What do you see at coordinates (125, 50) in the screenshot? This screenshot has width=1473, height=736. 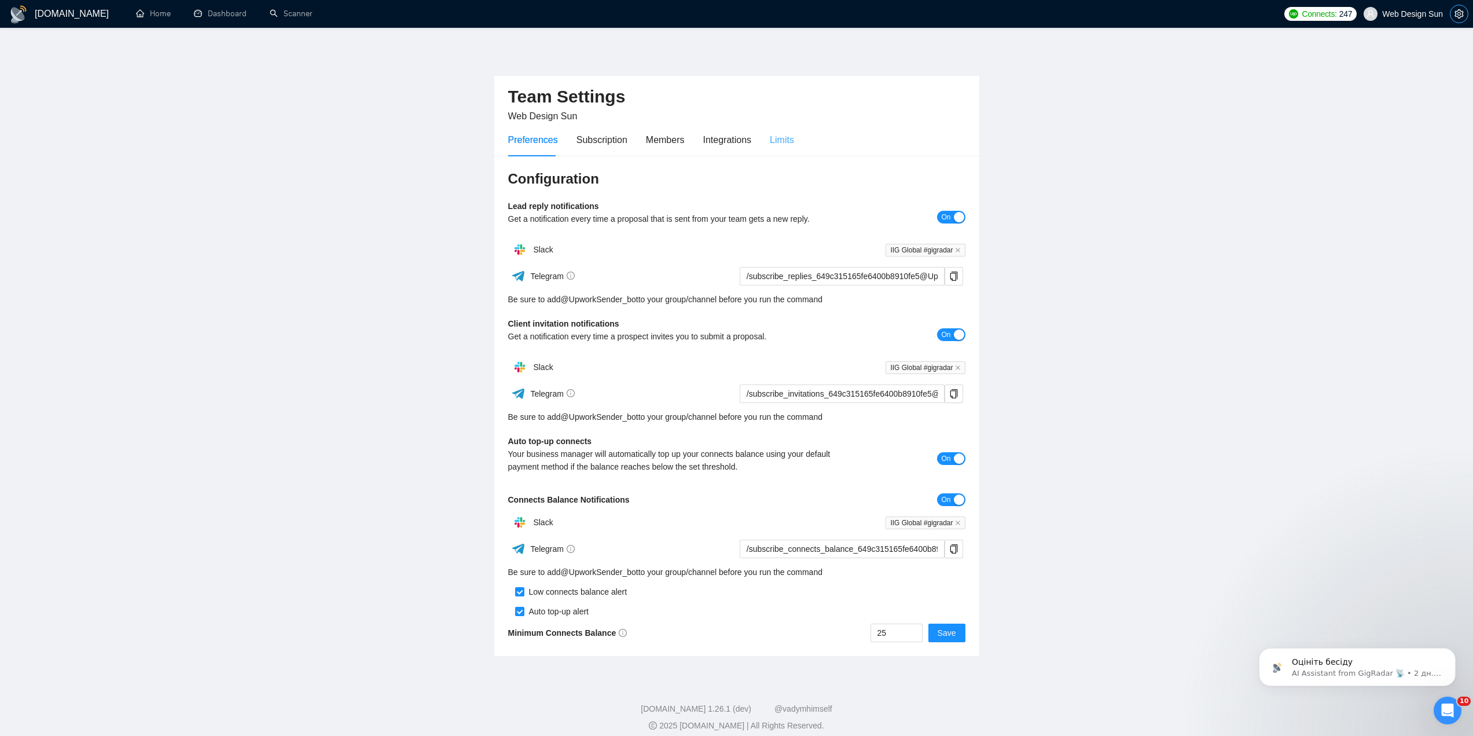 I see `p: Message from AI Assistant from GigRadar 📡, sent 2 дн. назад` at bounding box center [125, 50].